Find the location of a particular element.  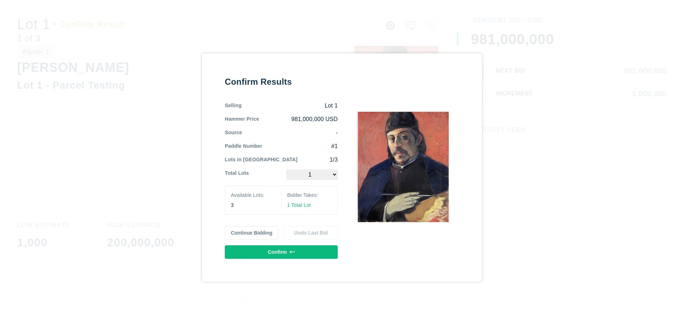

div: Bidder Takes: is located at coordinates (309, 195).